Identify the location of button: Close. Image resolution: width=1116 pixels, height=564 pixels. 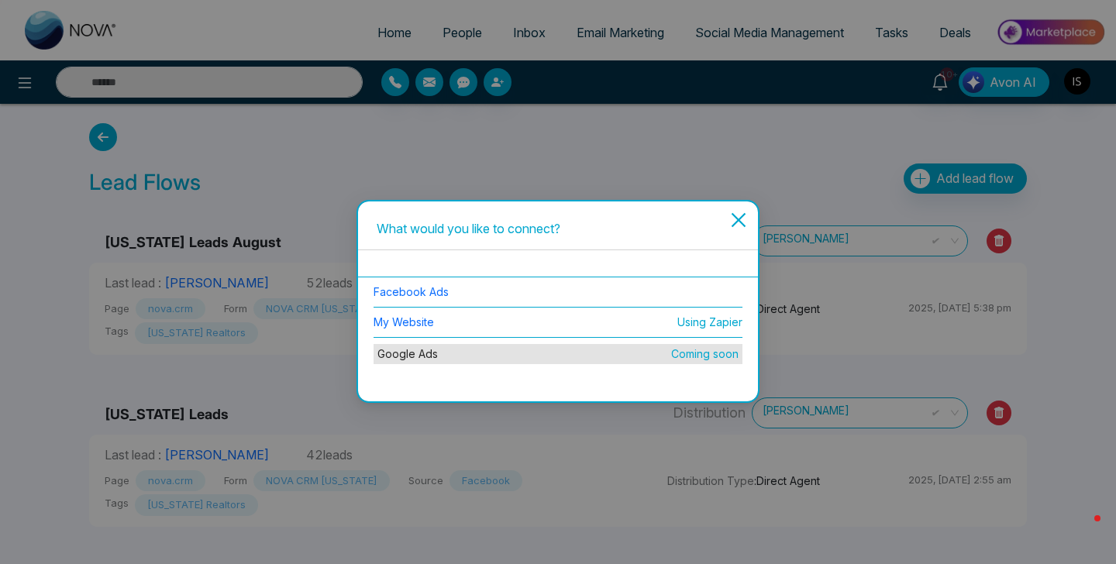
(737, 229).